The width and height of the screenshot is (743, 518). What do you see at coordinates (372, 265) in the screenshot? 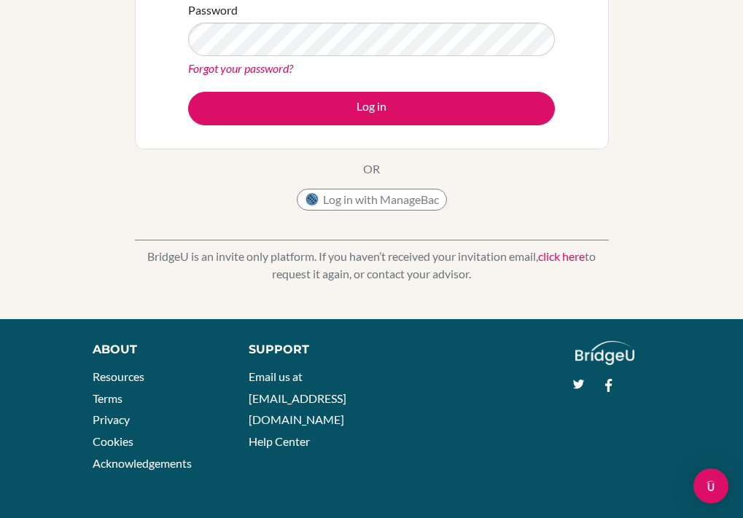
I see `p: BridgeU is an invite only platform. If you haven’t received your invitation email, to request it ...` at bounding box center [372, 265].